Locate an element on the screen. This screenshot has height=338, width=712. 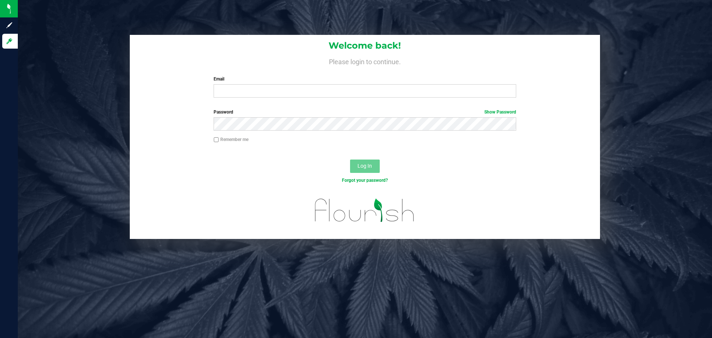
span: Password is located at coordinates (223, 112).